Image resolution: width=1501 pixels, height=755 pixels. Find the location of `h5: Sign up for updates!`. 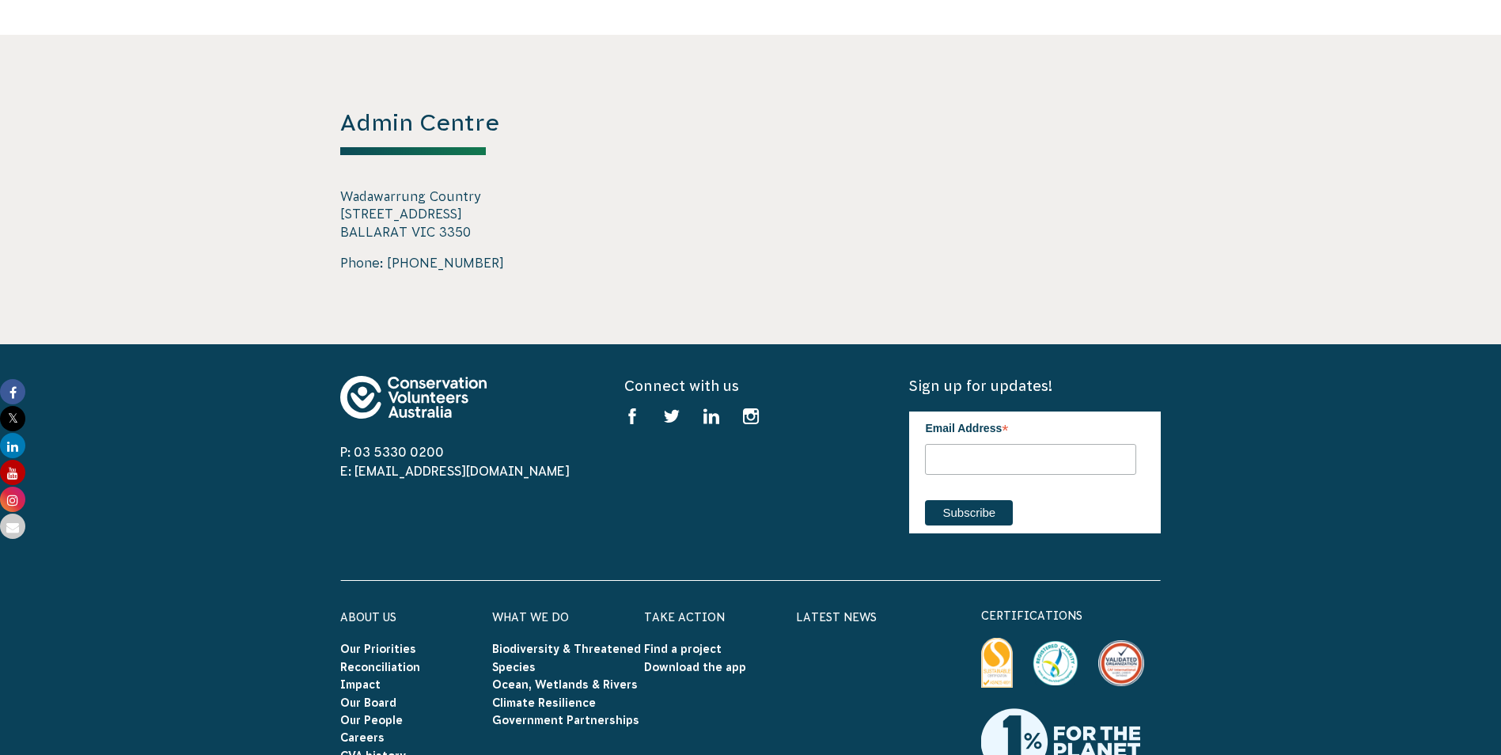

h5: Sign up for updates! is located at coordinates (1035, 385).